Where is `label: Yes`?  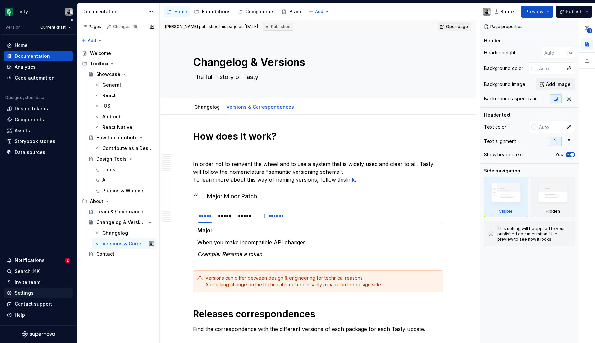 label: Yes is located at coordinates (559, 155).